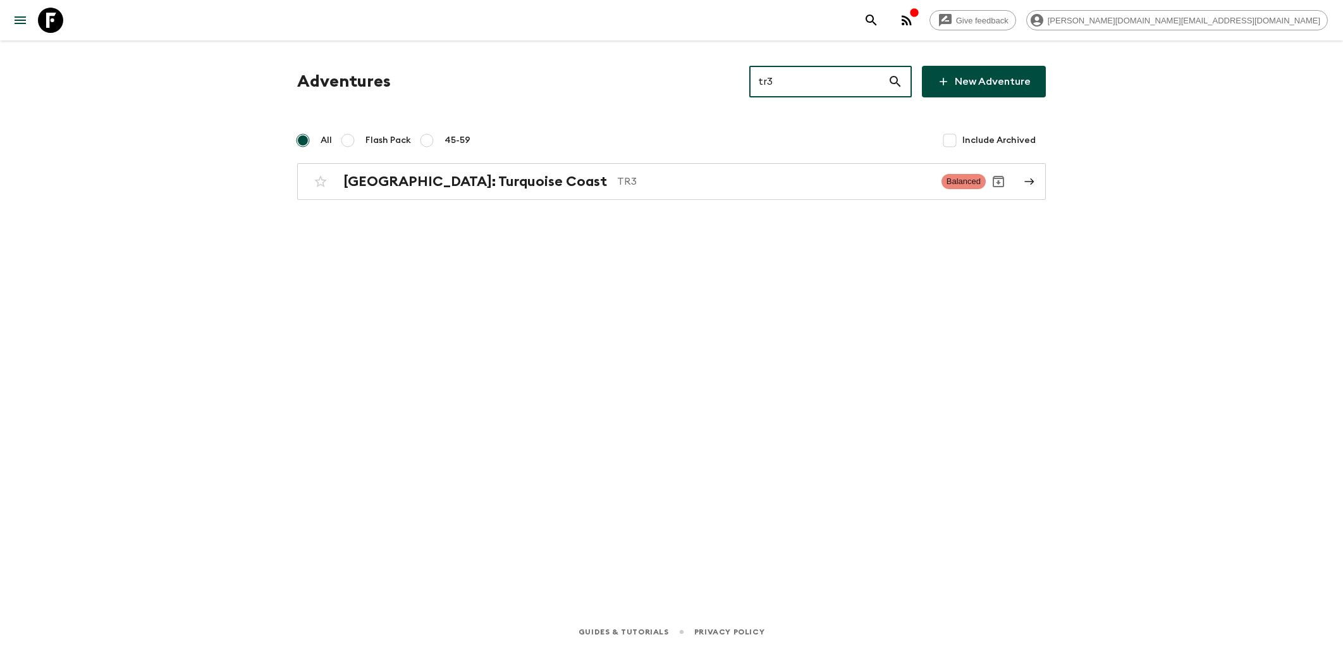  Describe the element at coordinates (964, 181) in the screenshot. I see `span: Balanced` at that location.